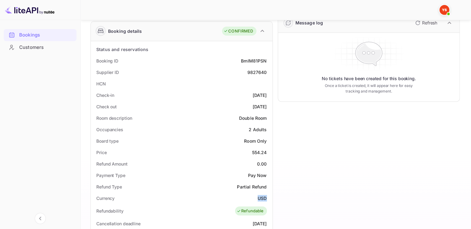 The width and height of the screenshot is (471, 229). I want to click on div: 554.24, so click(259, 152).